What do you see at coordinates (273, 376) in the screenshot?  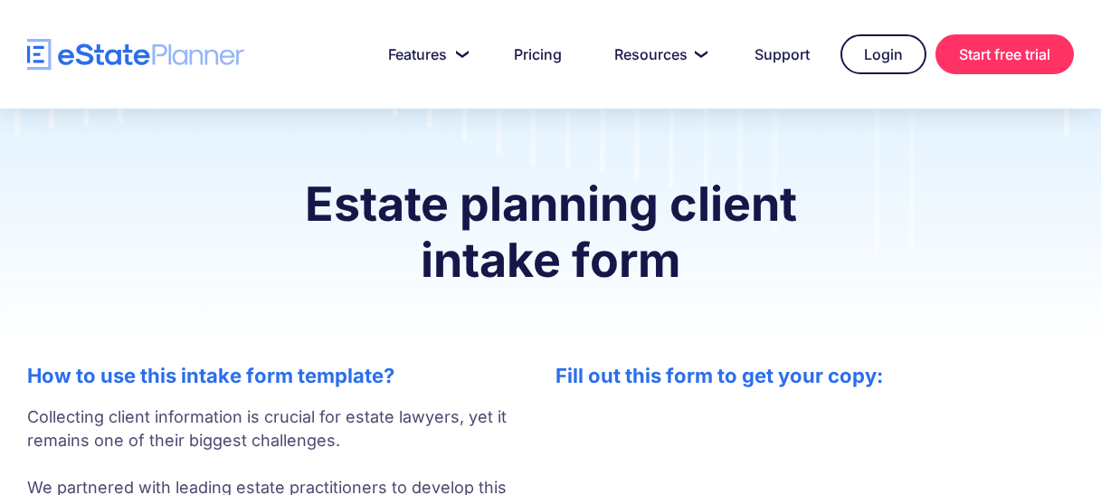 I see `h2: How to use this intake form template?` at bounding box center [273, 376].